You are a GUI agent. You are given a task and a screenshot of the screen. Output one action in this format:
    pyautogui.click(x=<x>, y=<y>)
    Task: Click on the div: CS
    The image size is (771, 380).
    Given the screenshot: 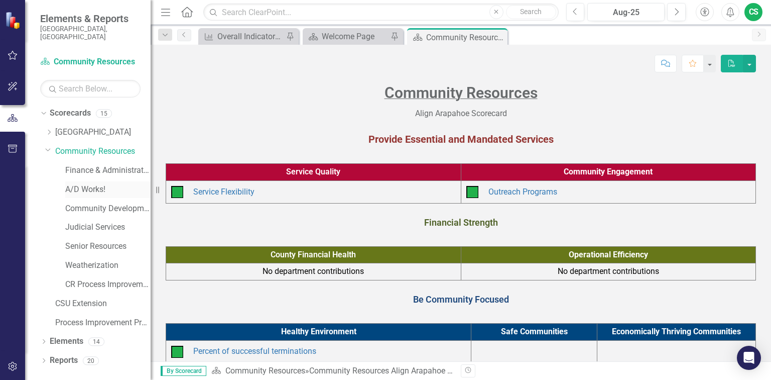 What is the action you would take?
    pyautogui.click(x=754, y=12)
    